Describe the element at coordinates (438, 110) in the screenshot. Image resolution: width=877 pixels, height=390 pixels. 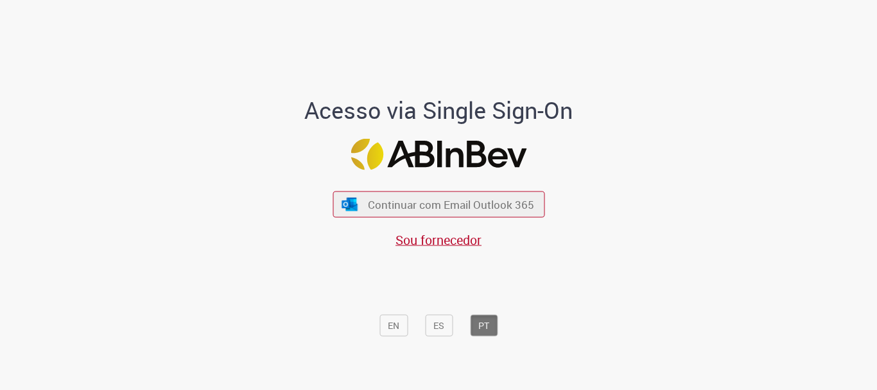
I see `h1: Acesso via Single Sign-On` at that location.